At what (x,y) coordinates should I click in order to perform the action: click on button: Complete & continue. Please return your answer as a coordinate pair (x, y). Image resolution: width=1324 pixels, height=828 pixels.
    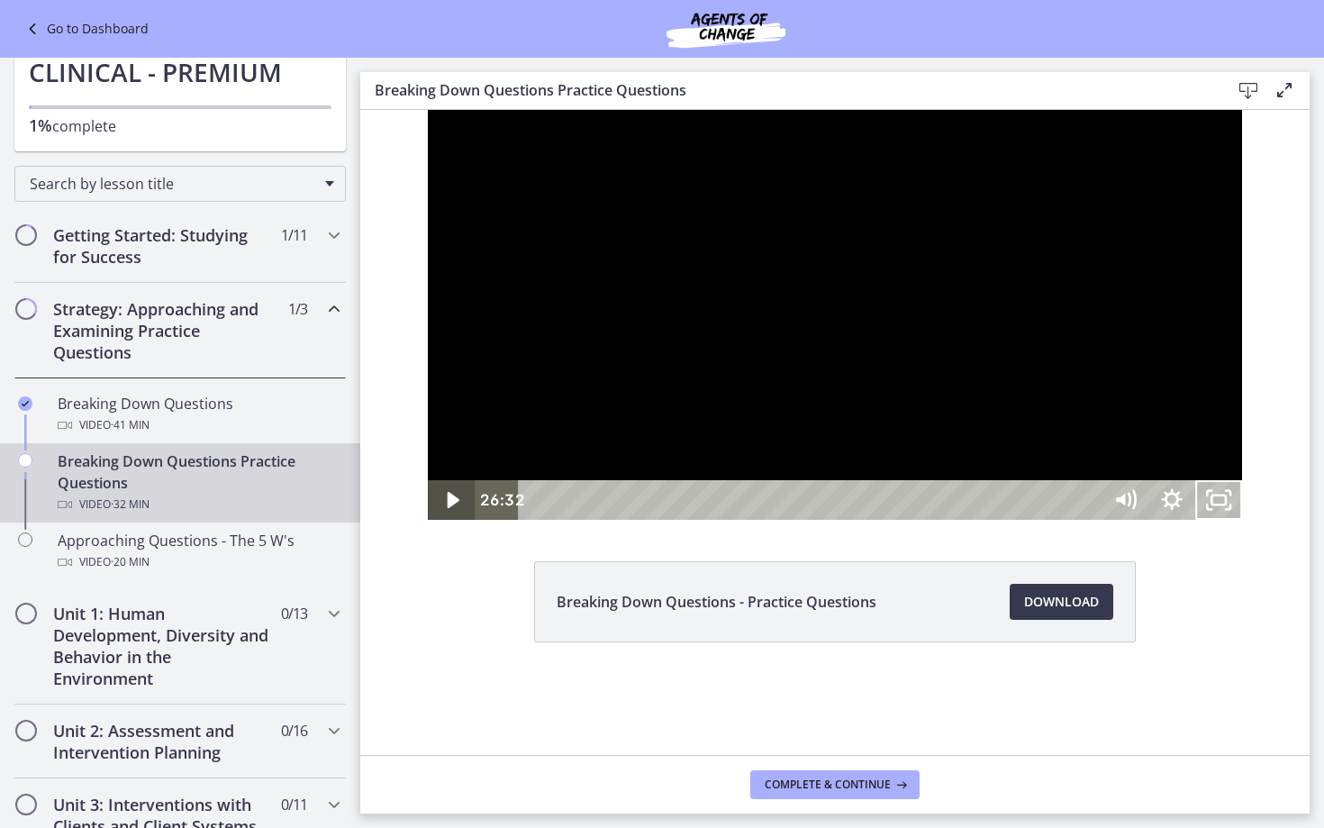
    Looking at the image, I should click on (835, 784).